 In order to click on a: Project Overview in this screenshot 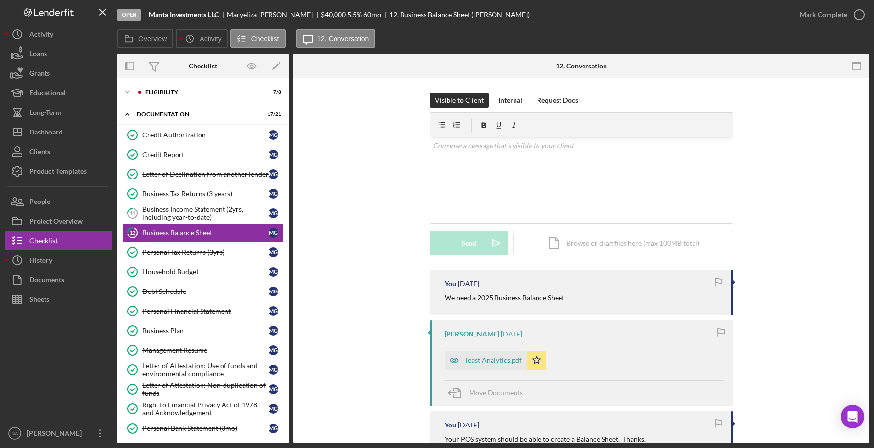, I will do `click(59, 221)`.